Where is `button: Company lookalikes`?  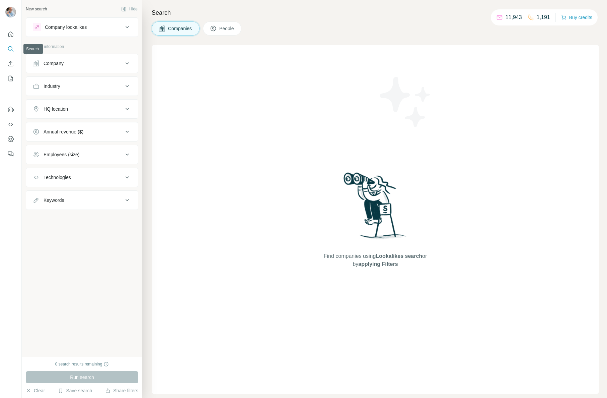 button: Company lookalikes is located at coordinates (82, 27).